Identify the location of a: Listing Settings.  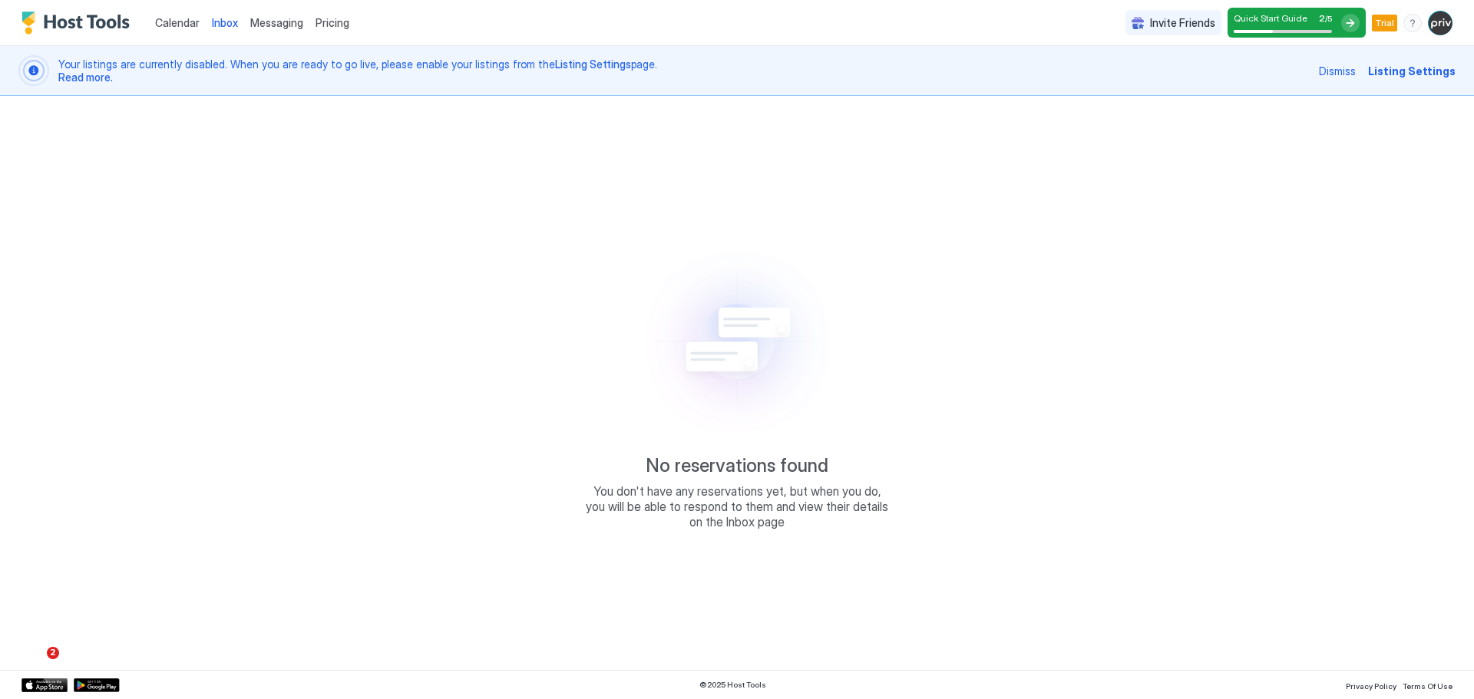
(593, 64).